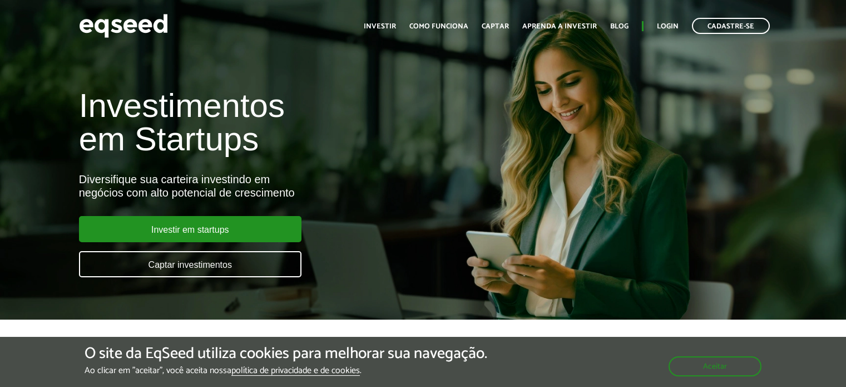  I want to click on a: Captar investimentos, so click(190, 264).